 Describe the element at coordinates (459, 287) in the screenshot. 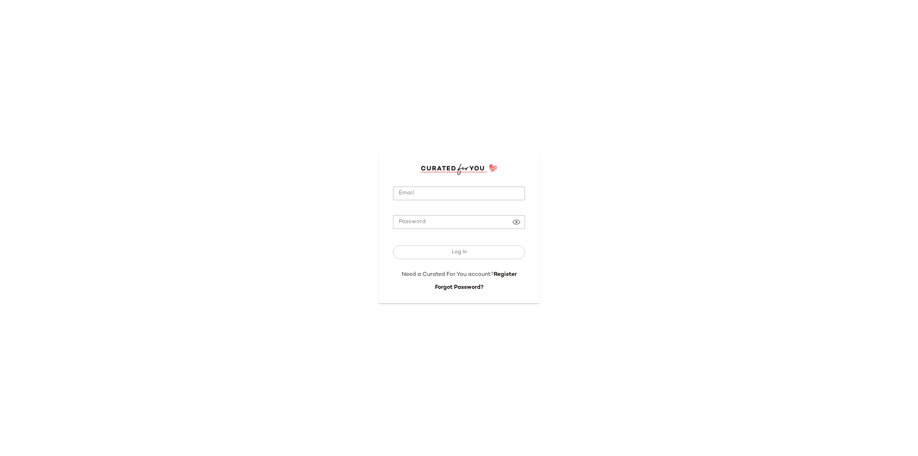

I see `a: Forgot Password?` at that location.